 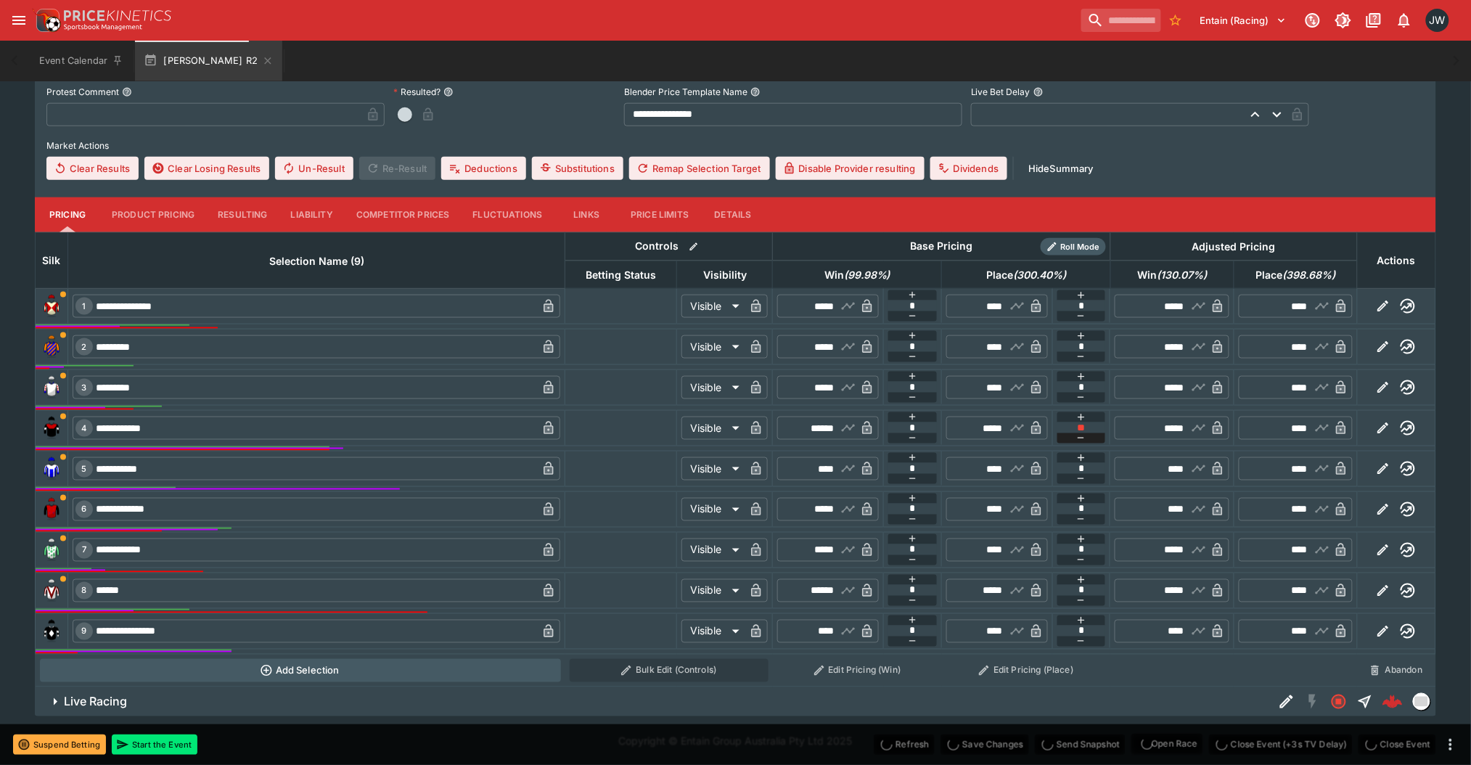 I want to click on em: ( 398.68 %), so click(x=1308, y=275).